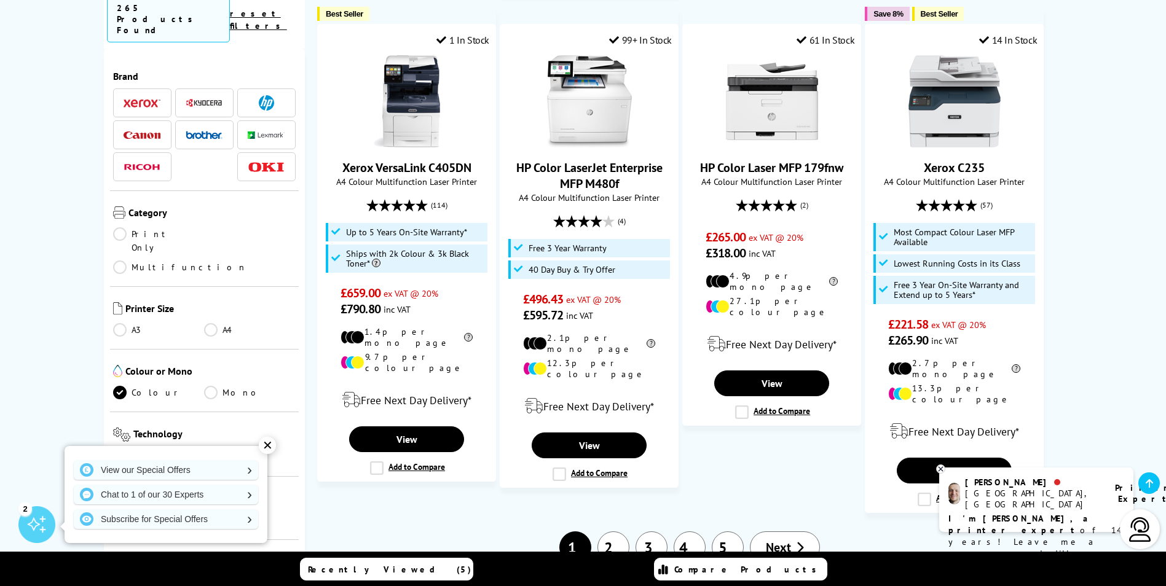 This screenshot has width=1166, height=586. What do you see at coordinates (406, 337) in the screenshot?
I see `li: 1.4p per mono page` at bounding box center [406, 337].